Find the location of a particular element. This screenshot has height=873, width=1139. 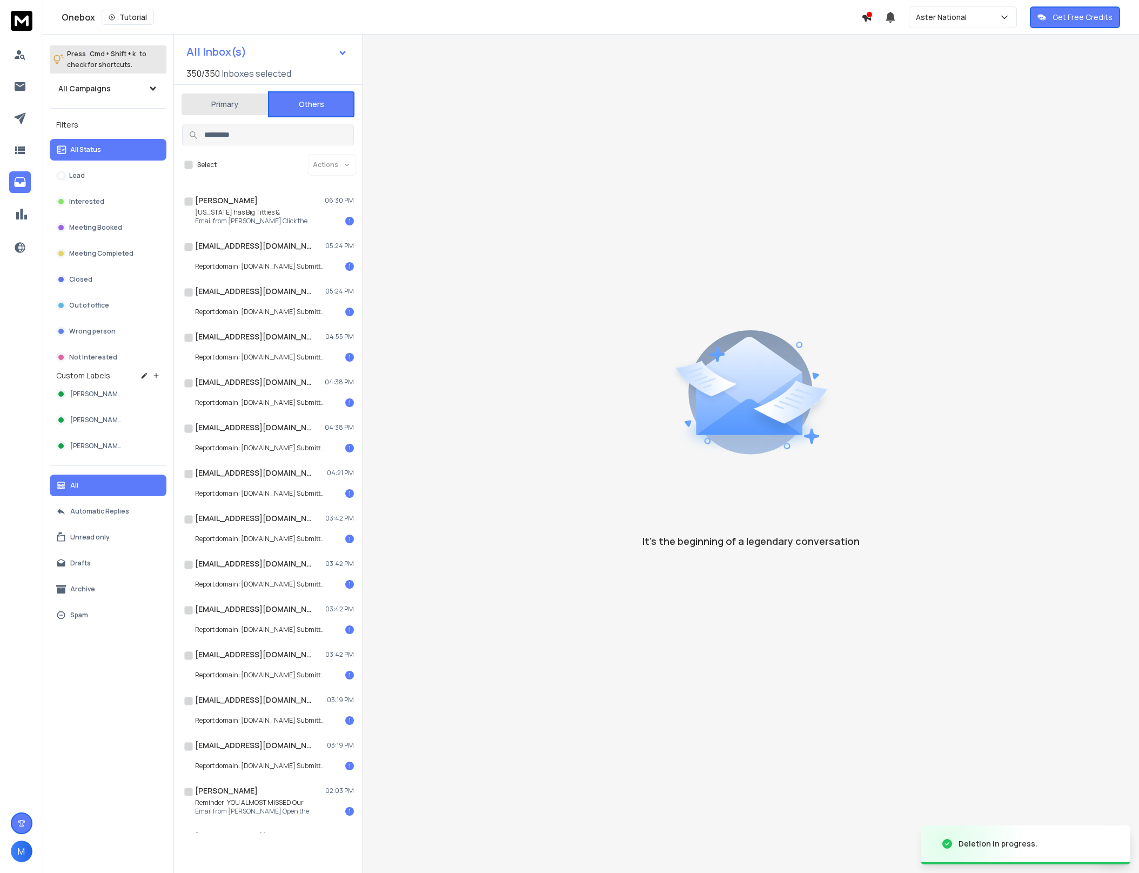

button: Drafts is located at coordinates (108, 563).